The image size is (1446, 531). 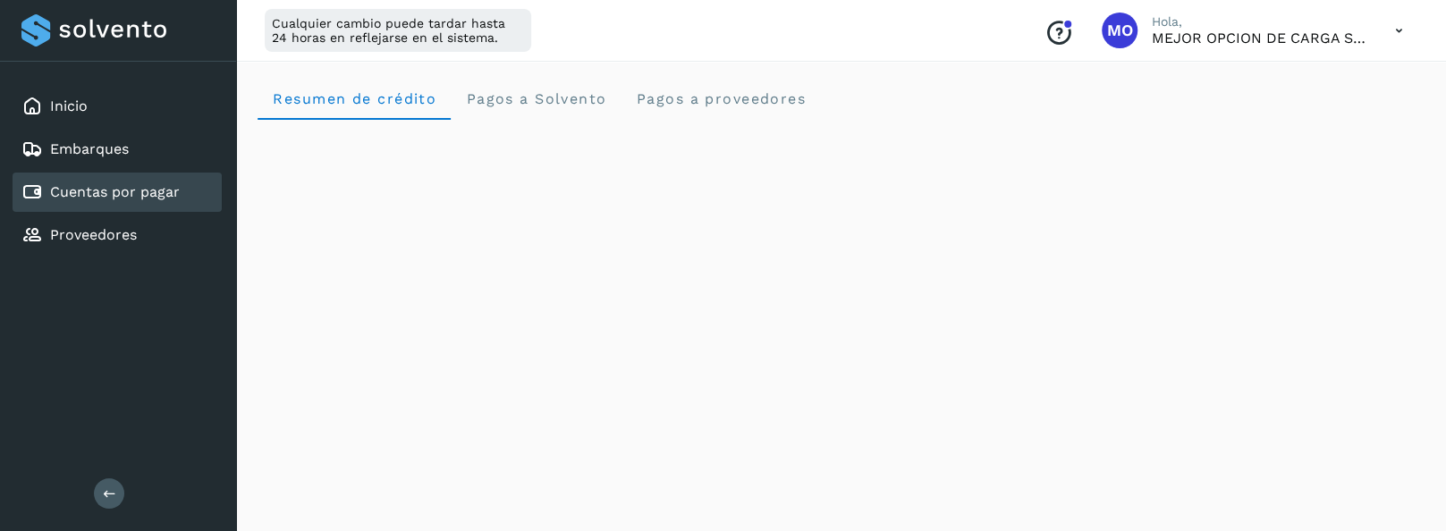 I want to click on a: Embarques, so click(x=89, y=148).